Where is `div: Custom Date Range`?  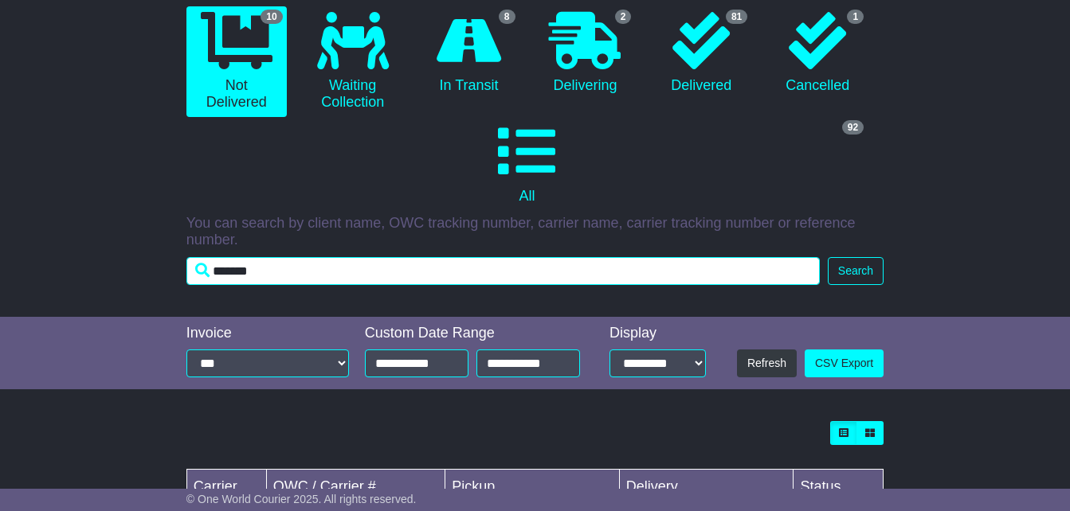
div: Custom Date Range is located at coordinates (475, 334).